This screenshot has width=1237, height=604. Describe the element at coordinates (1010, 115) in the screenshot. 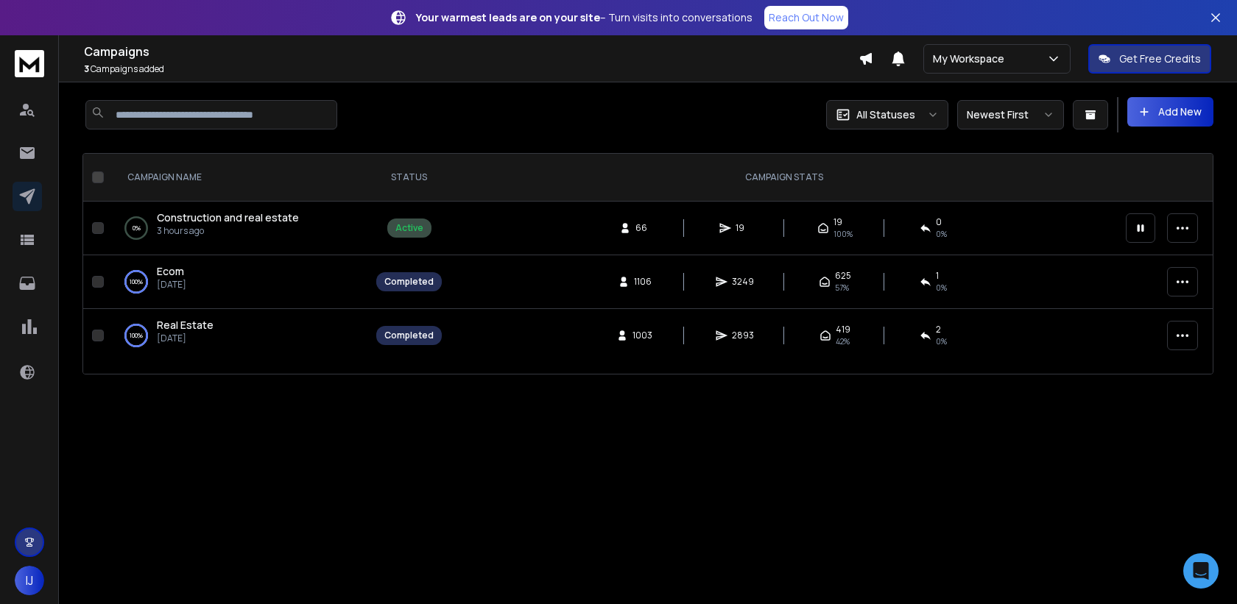

I see `button: Newest First` at that location.